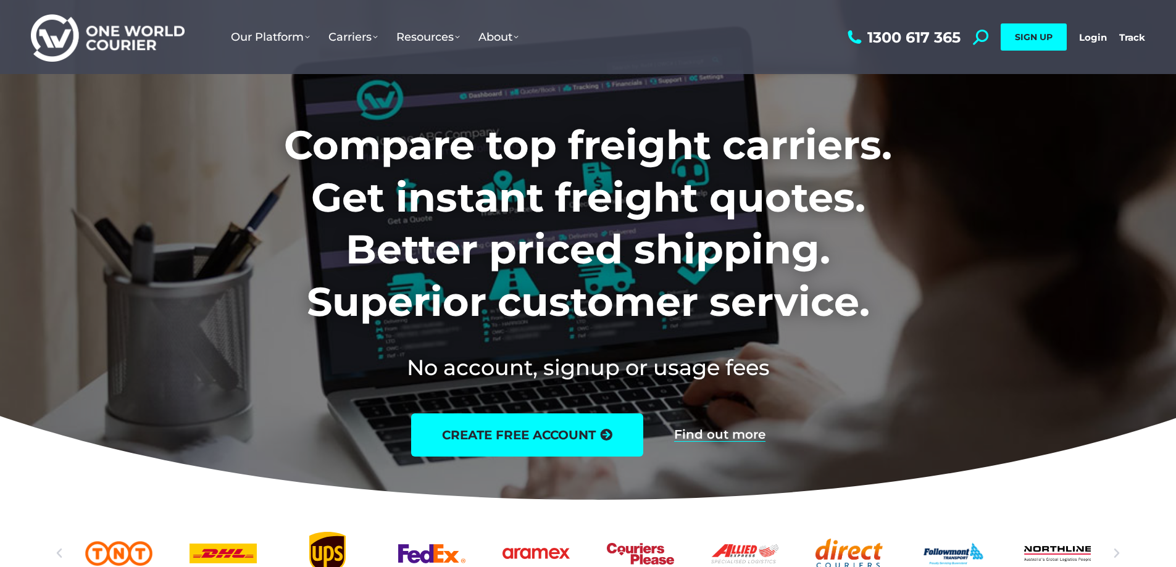 The image size is (1176, 567). What do you see at coordinates (270, 37) in the screenshot?
I see `span: Our Platform` at bounding box center [270, 37].